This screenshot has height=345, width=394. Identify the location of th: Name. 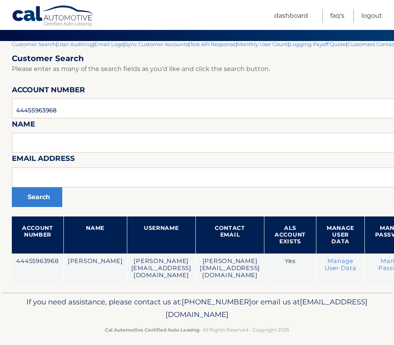
(95, 235).